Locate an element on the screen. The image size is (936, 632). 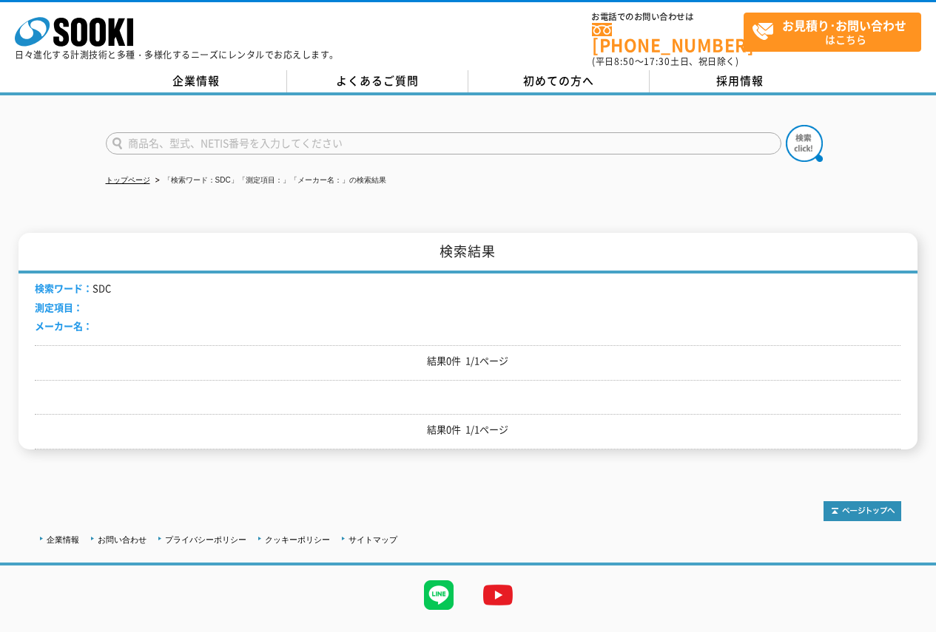
span: 17:30 is located at coordinates (657, 61).